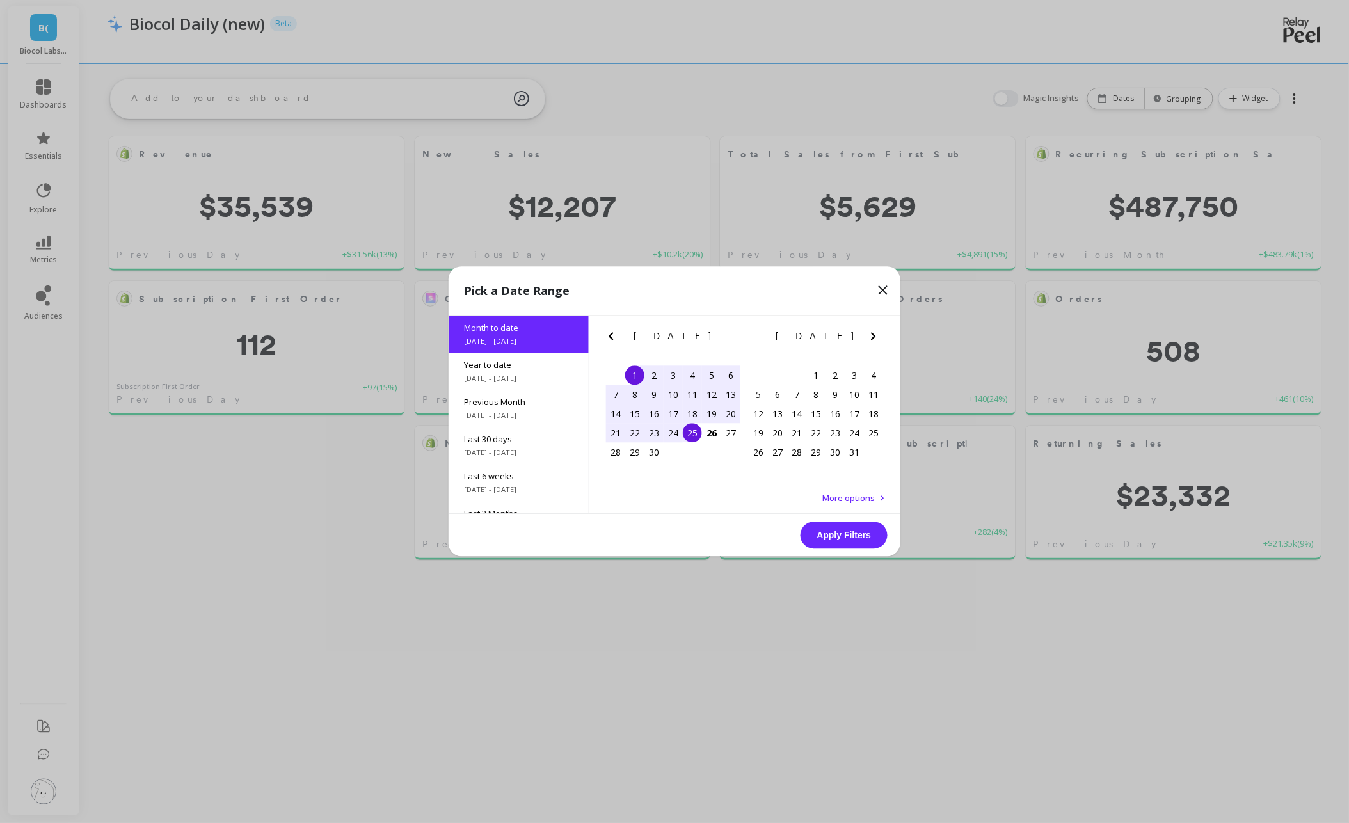  Describe the element at coordinates (874, 414) in the screenshot. I see `div: Choose Saturday, October 18th, 2025` at that location.